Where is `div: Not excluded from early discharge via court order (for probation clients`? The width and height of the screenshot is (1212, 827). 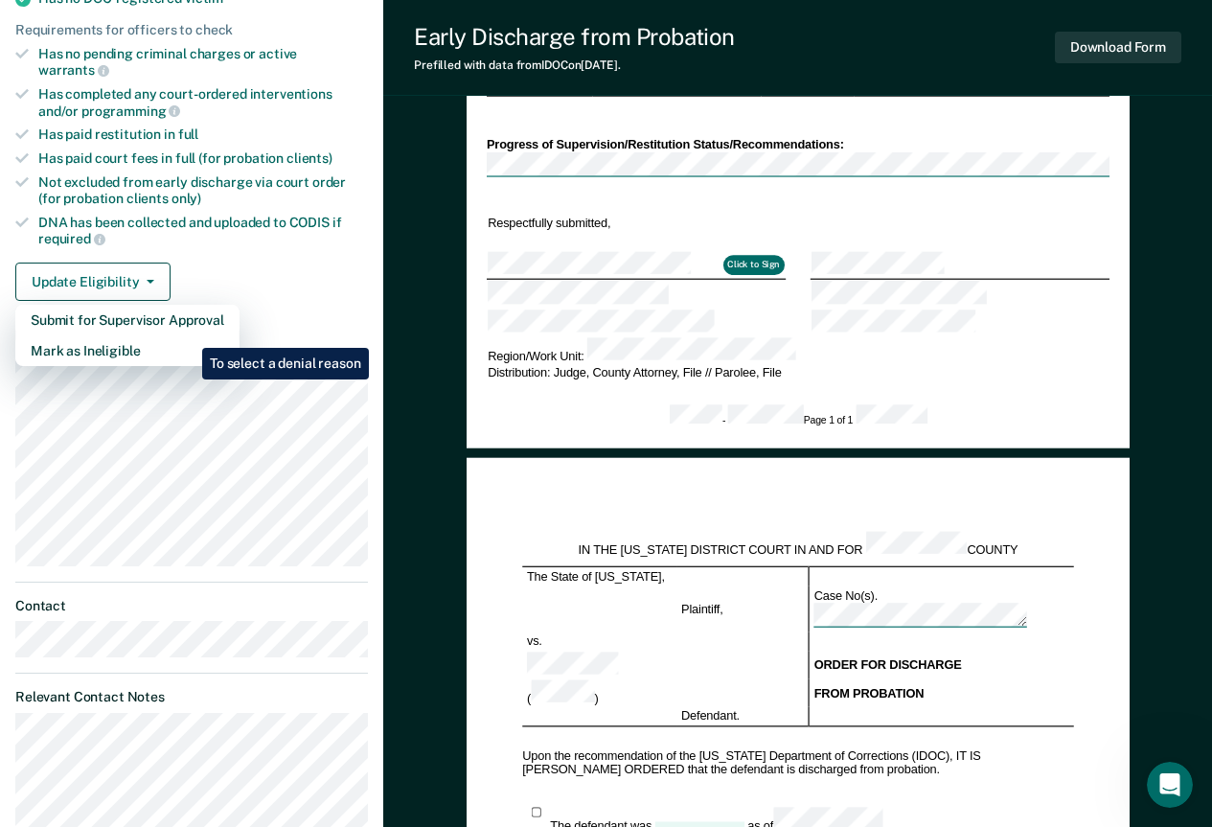
div: Not excluded from early discharge via court order (for probation clients is located at coordinates (203, 191).